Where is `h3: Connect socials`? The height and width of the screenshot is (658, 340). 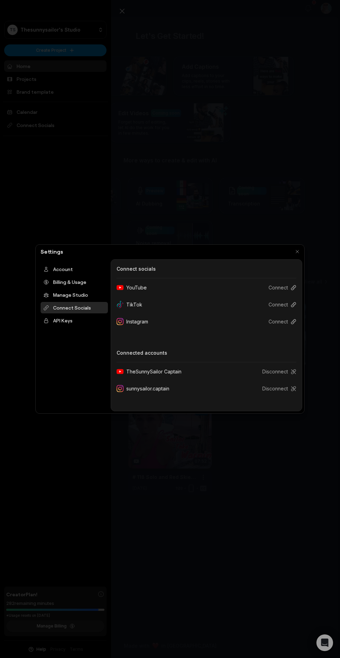
h3: Connect socials is located at coordinates (206, 269).